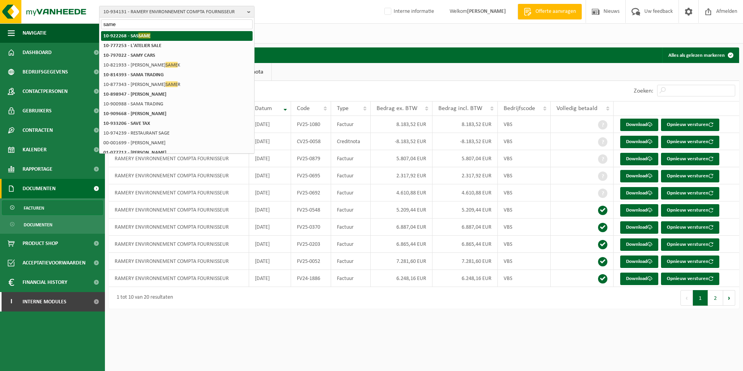  What do you see at coordinates (556, 12) in the screenshot?
I see `span: Offerte aanvragen` at bounding box center [556, 12].